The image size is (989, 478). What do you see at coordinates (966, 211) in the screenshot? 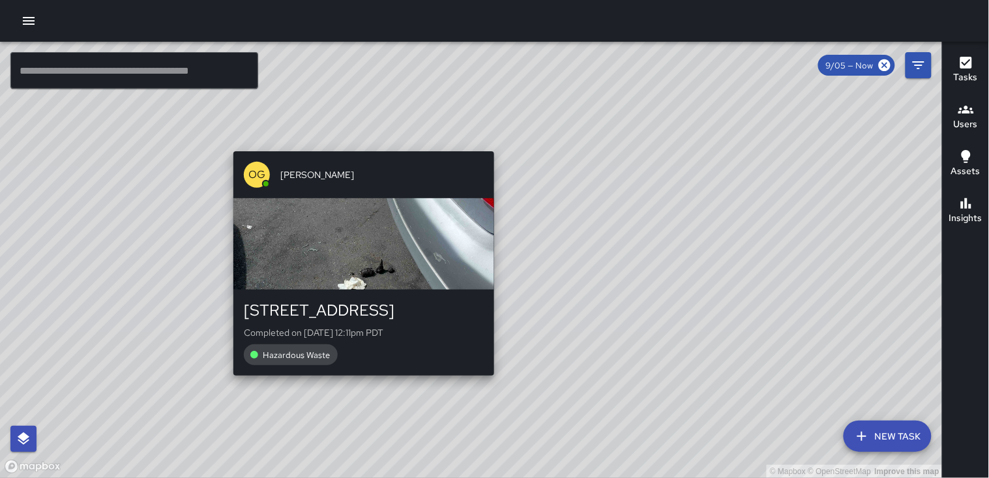
I see `button: Insights` at bounding box center [966, 211].